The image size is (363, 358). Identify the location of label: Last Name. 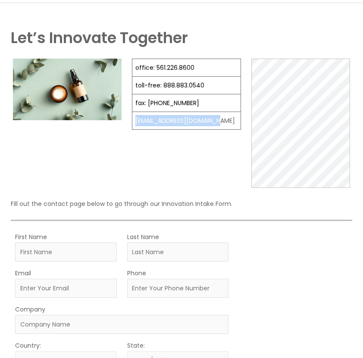
(143, 237).